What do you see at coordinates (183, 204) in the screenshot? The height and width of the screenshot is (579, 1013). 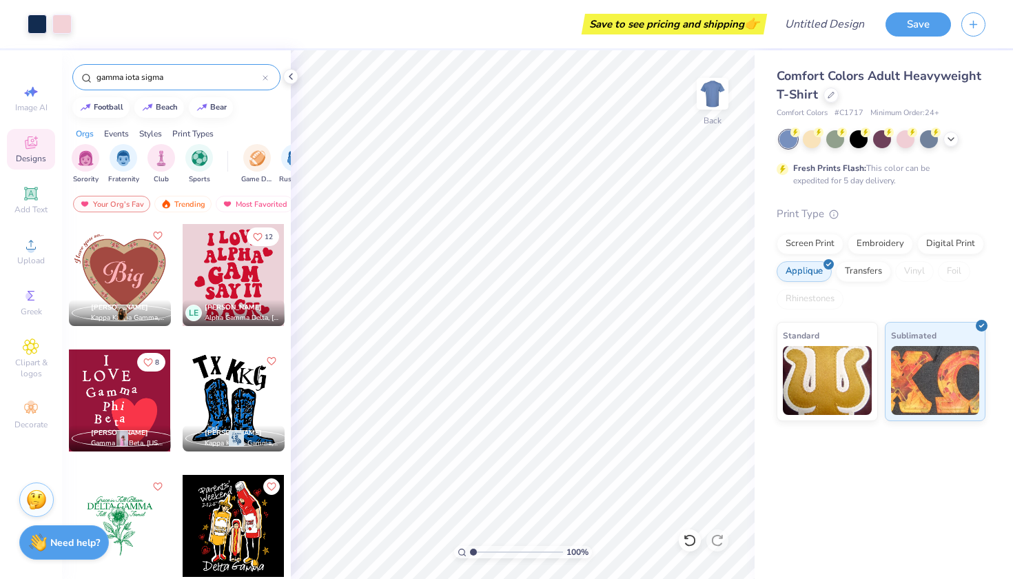 I see `div: Trending` at bounding box center [183, 204].